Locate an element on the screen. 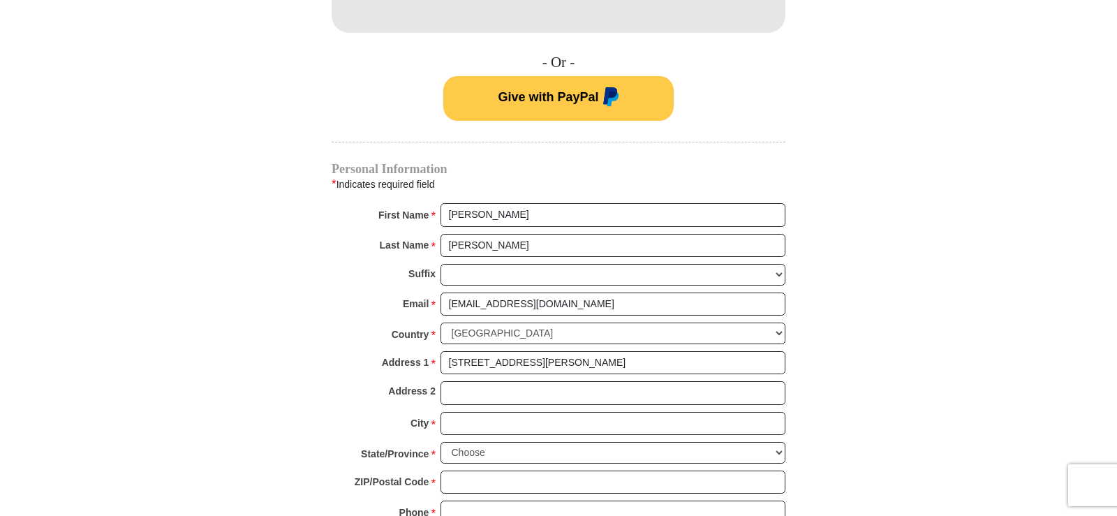 This screenshot has height=516, width=1117. strong: Address 2 is located at coordinates (412, 391).